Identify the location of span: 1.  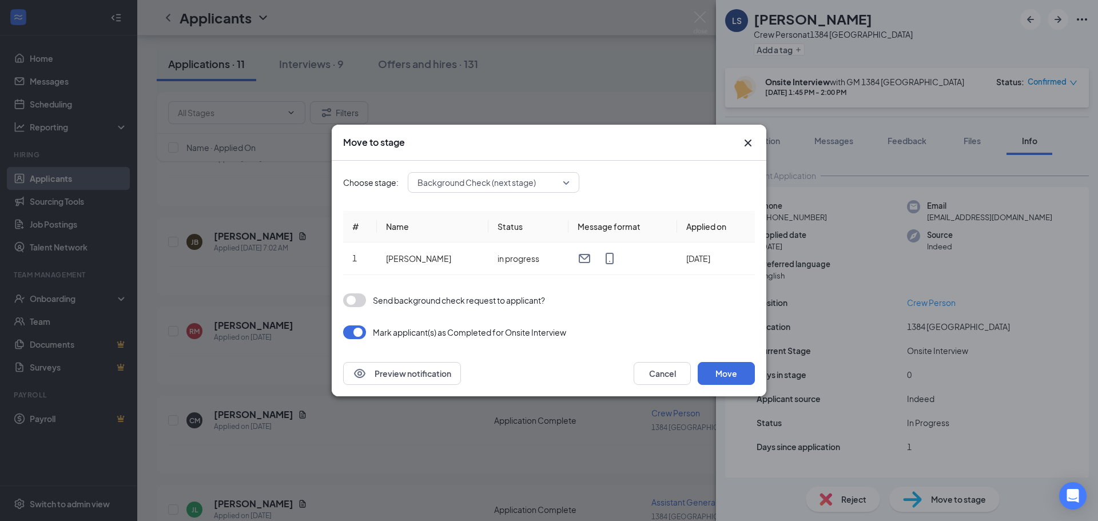
(355, 258).